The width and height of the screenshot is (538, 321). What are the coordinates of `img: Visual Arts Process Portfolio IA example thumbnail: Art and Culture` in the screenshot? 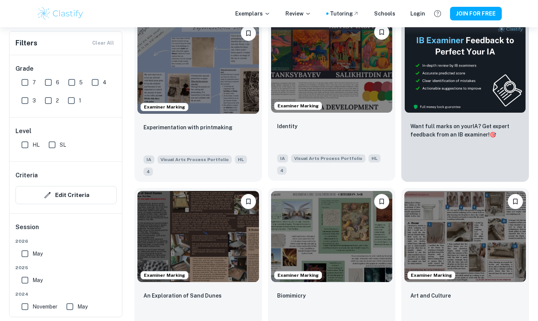 It's located at (465, 236).